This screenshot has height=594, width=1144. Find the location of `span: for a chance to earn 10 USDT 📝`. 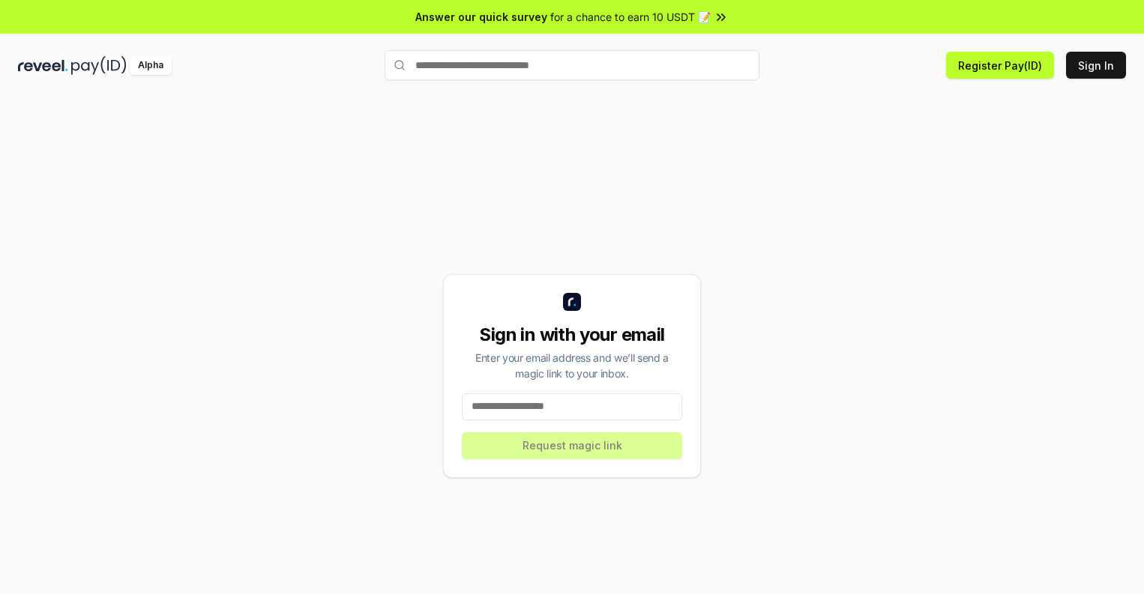

span: for a chance to earn 10 USDT 📝 is located at coordinates (630, 16).